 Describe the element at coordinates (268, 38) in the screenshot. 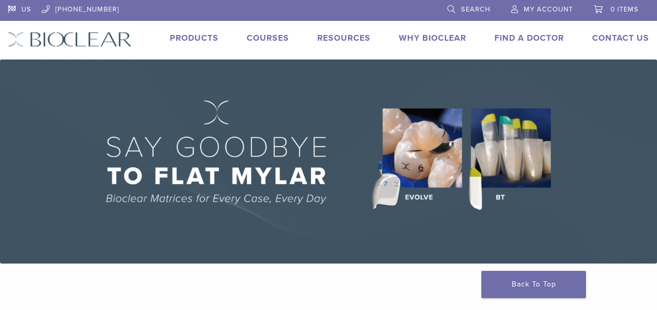

I see `a: Courses` at that location.